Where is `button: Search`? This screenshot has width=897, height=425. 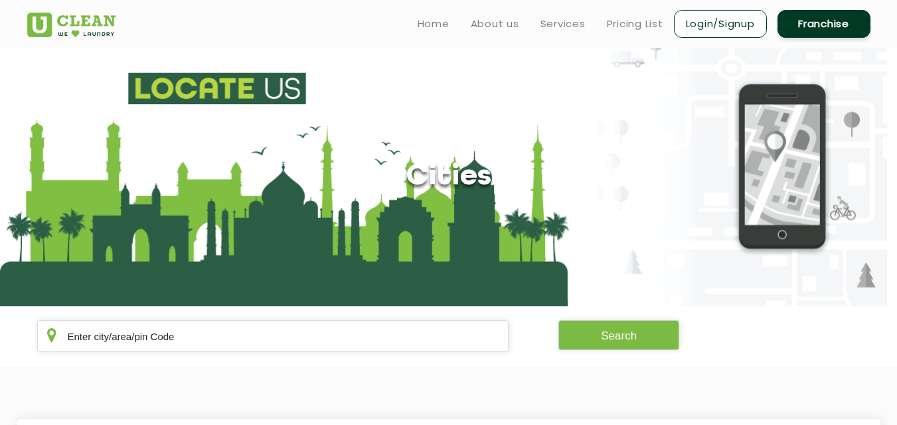
button: Search is located at coordinates (619, 335).